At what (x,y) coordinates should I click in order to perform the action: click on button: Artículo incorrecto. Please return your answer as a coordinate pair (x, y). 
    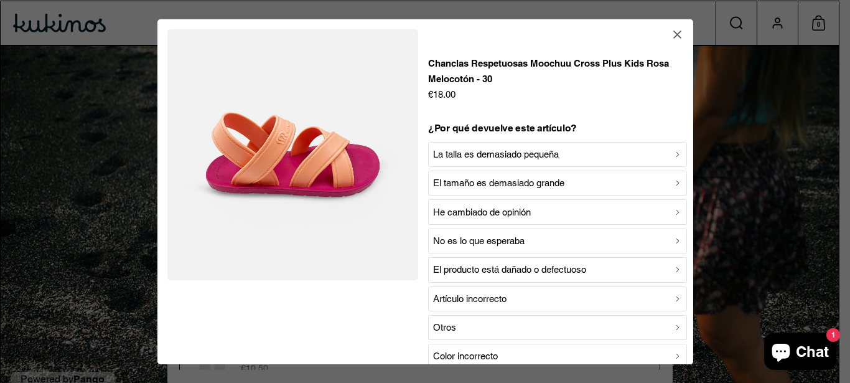
    Looking at the image, I should click on (558, 298).